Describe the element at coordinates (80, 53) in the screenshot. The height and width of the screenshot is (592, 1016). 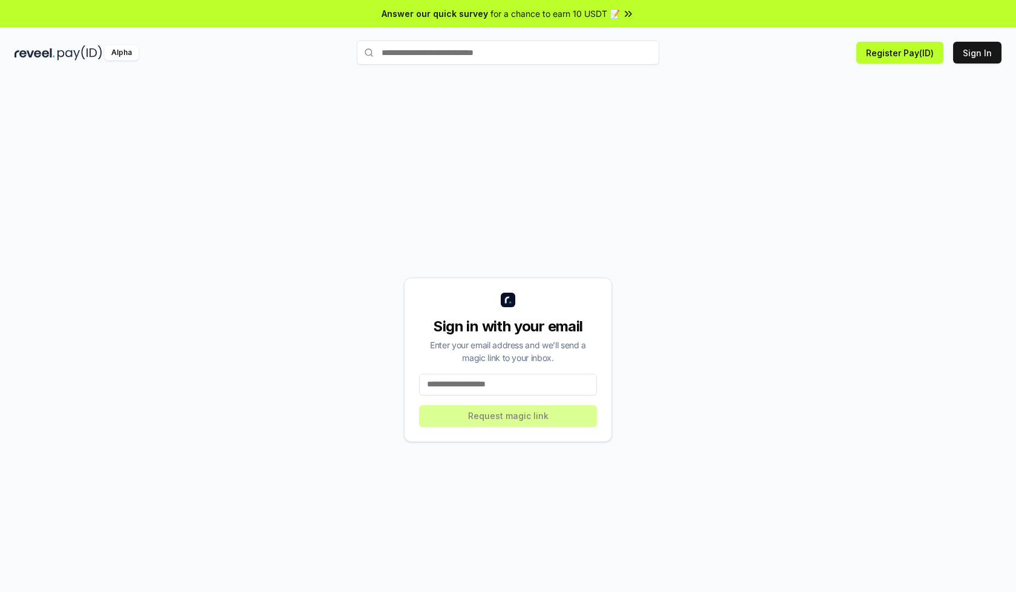
I see `img: pay_id` at that location.